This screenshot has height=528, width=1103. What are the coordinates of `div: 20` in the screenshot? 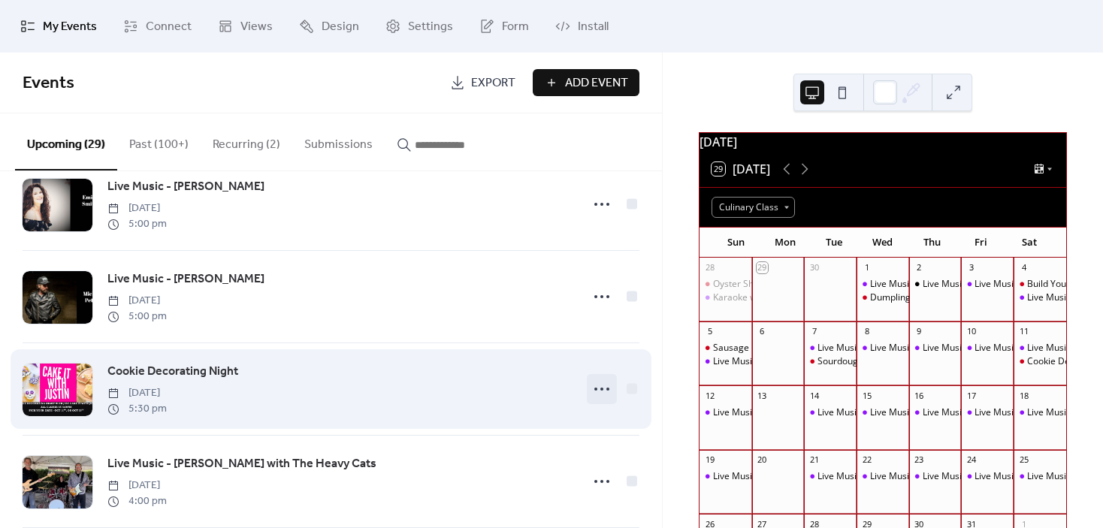 It's located at (762, 460).